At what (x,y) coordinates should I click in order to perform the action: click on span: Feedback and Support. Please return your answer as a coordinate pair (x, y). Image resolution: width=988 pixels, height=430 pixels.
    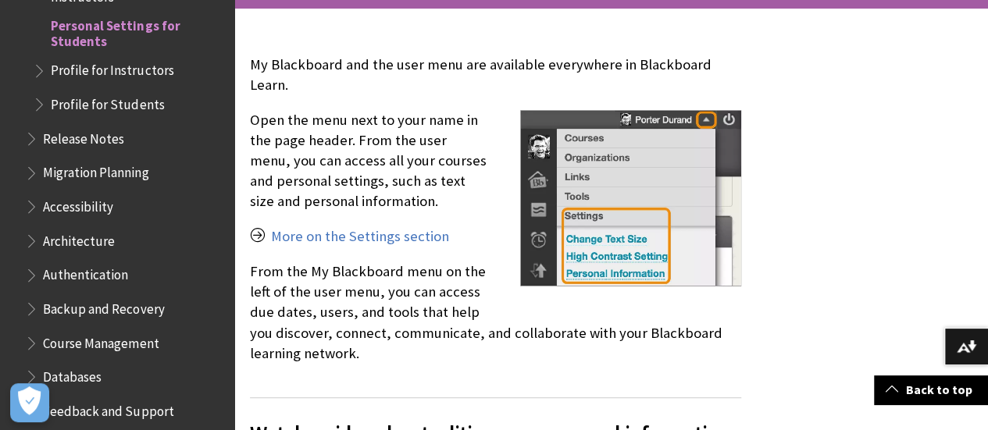
    Looking at the image, I should click on (108, 409).